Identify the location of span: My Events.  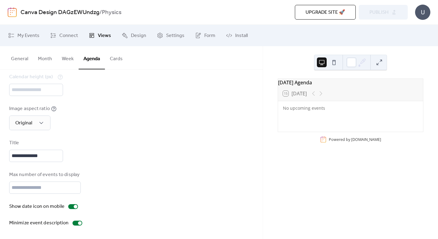
(28, 36).